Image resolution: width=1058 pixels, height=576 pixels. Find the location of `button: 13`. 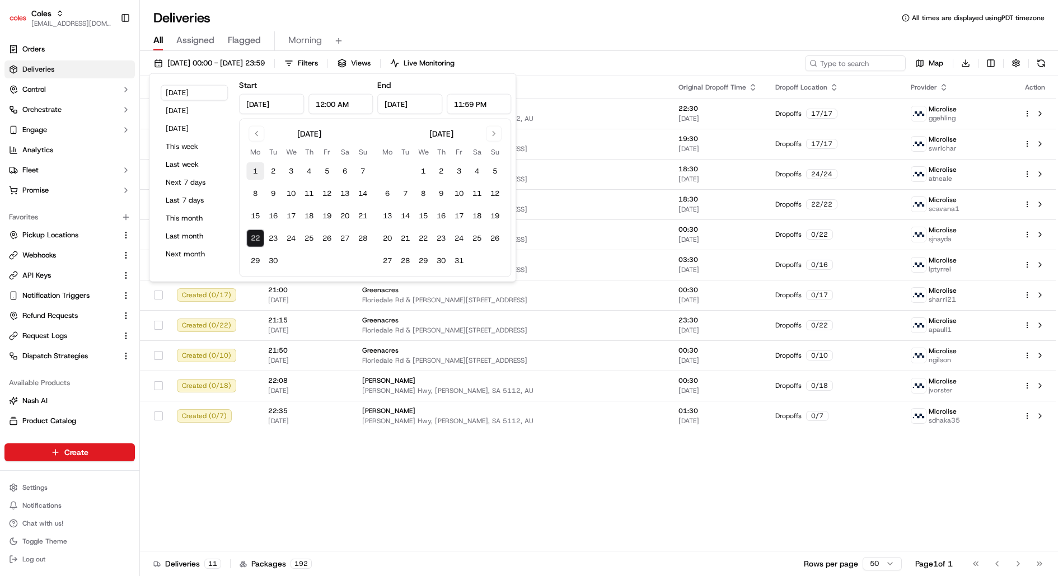

button: 13 is located at coordinates (345, 194).